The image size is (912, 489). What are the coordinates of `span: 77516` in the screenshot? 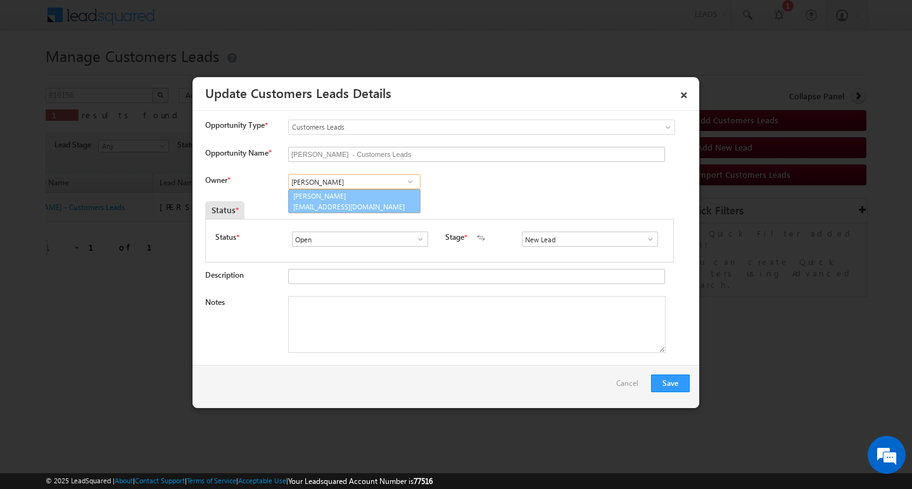 It's located at (423, 481).